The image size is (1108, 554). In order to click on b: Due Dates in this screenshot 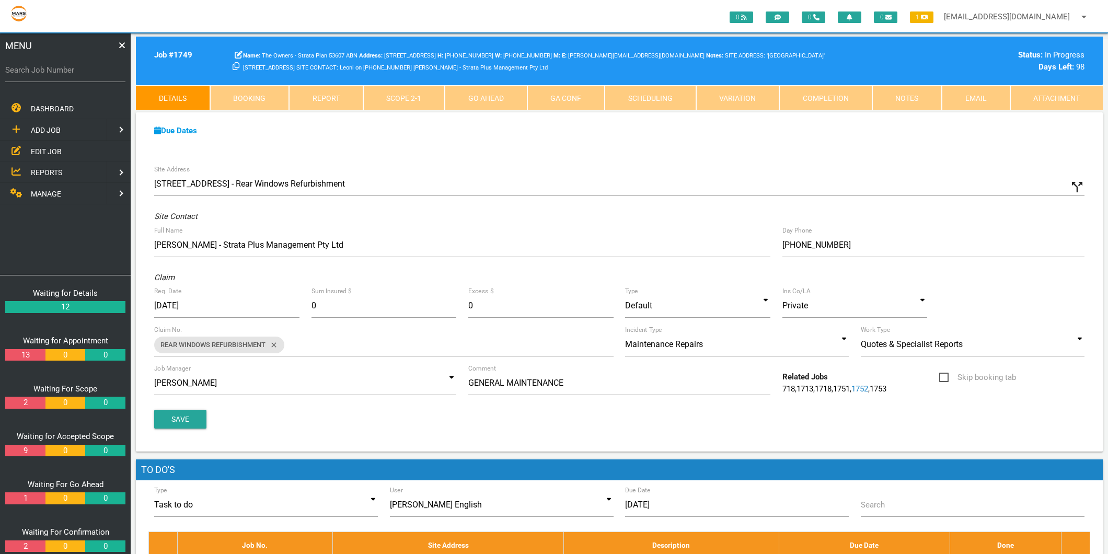, I will do `click(176, 131)`.